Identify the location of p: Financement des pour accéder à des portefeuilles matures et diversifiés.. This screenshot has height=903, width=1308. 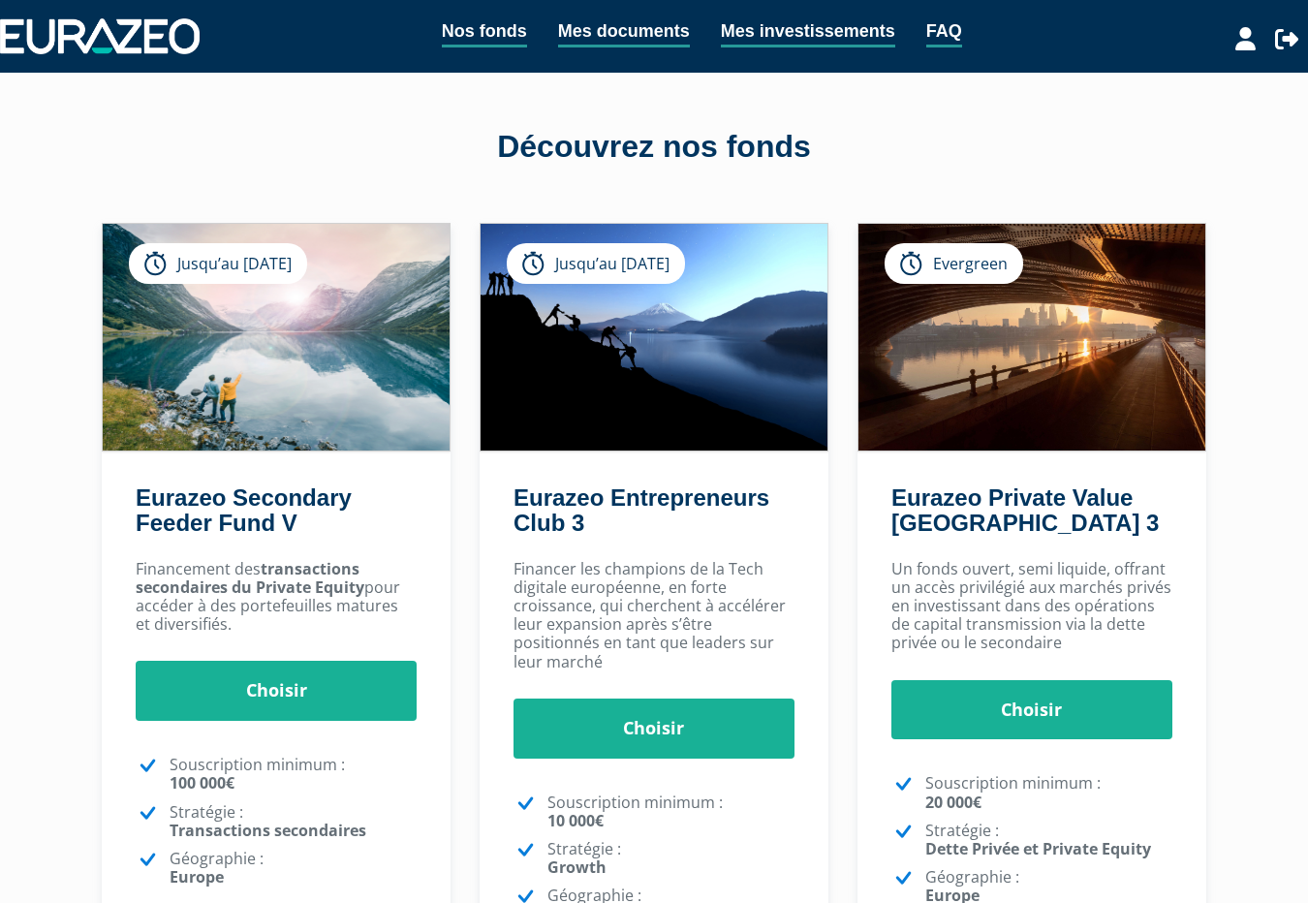
(276, 597).